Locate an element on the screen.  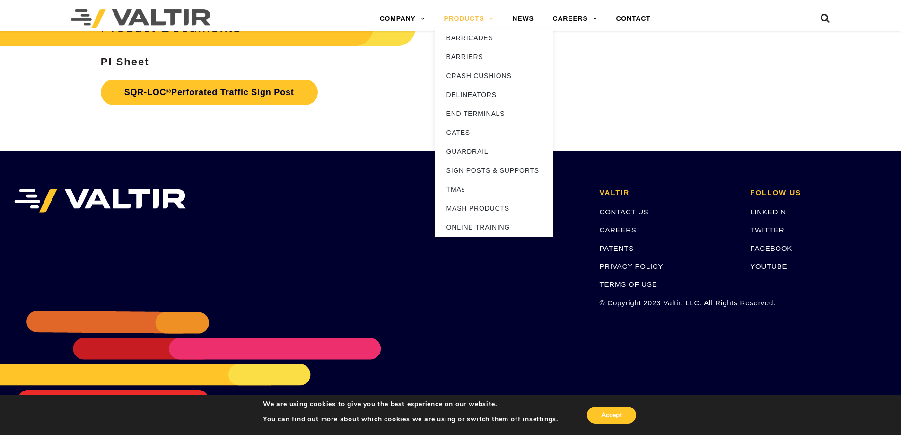
a: PATENTS is located at coordinates (617, 248).